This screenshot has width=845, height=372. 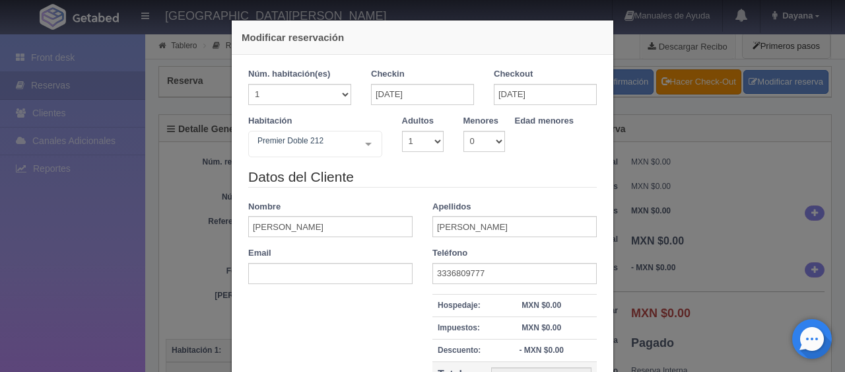 What do you see at coordinates (513, 74) in the screenshot?
I see `label: Checkout` at bounding box center [513, 74].